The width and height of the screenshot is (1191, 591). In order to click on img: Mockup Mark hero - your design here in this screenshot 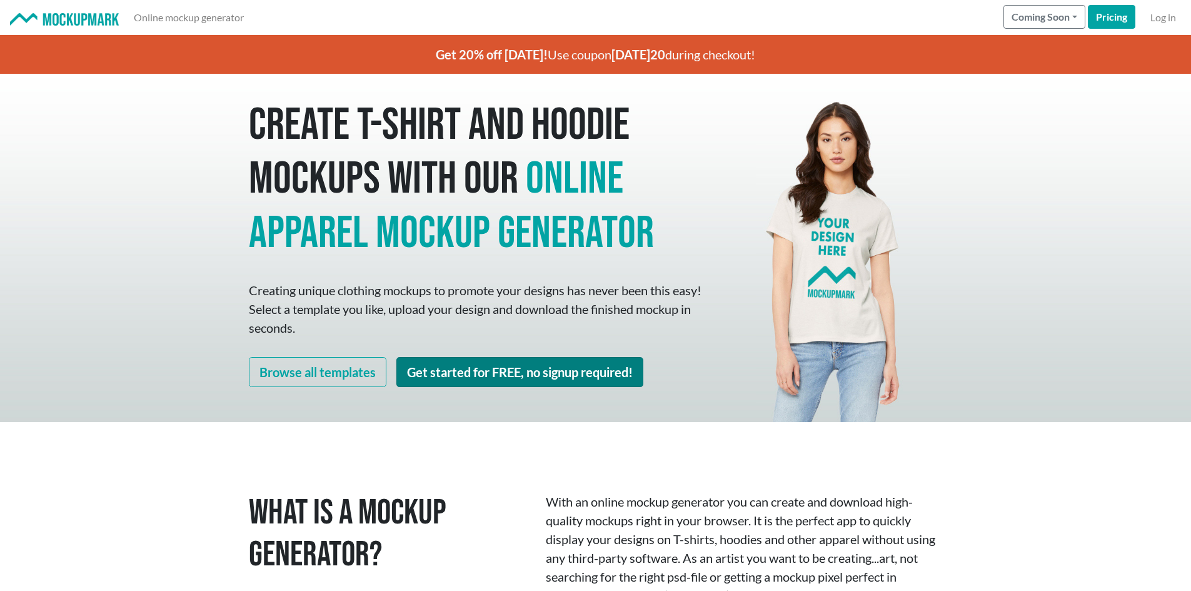, I will do `click(833, 248)`.